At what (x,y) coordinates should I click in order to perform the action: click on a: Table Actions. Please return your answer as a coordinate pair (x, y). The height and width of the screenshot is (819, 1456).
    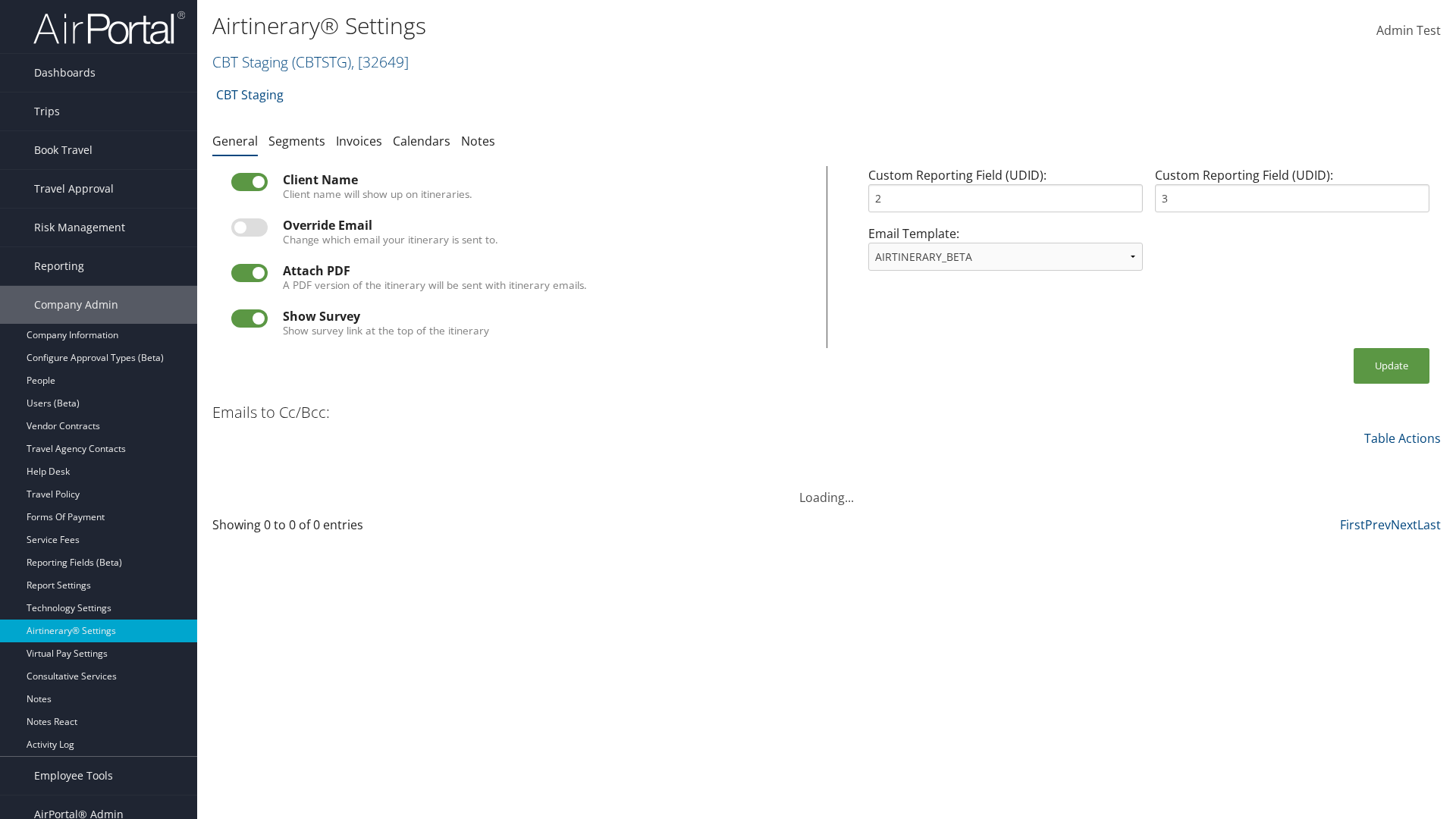
    Looking at the image, I should click on (1402, 438).